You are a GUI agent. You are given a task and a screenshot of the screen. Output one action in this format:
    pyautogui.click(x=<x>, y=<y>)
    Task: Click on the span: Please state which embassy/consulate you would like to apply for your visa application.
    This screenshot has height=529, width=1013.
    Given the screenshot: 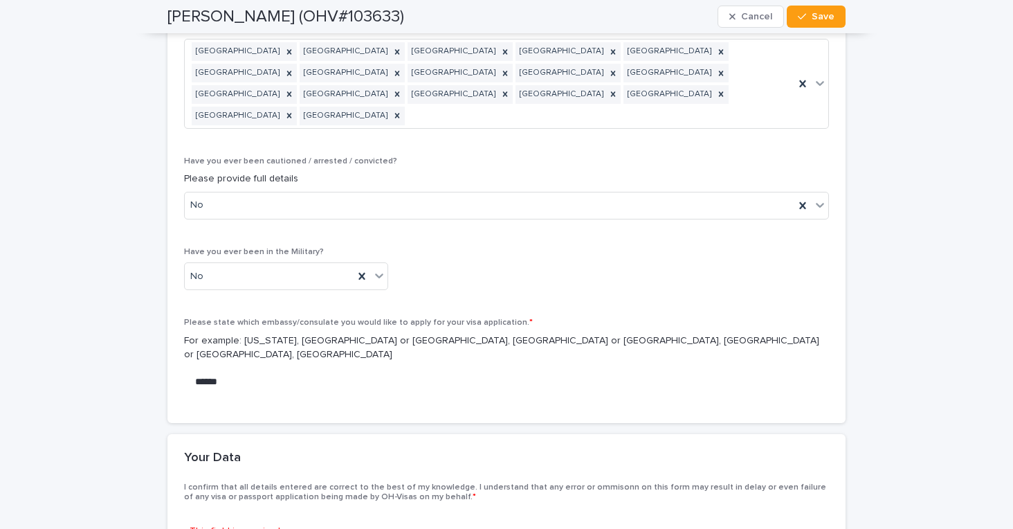 What is the action you would take?
    pyautogui.click(x=358, y=322)
    